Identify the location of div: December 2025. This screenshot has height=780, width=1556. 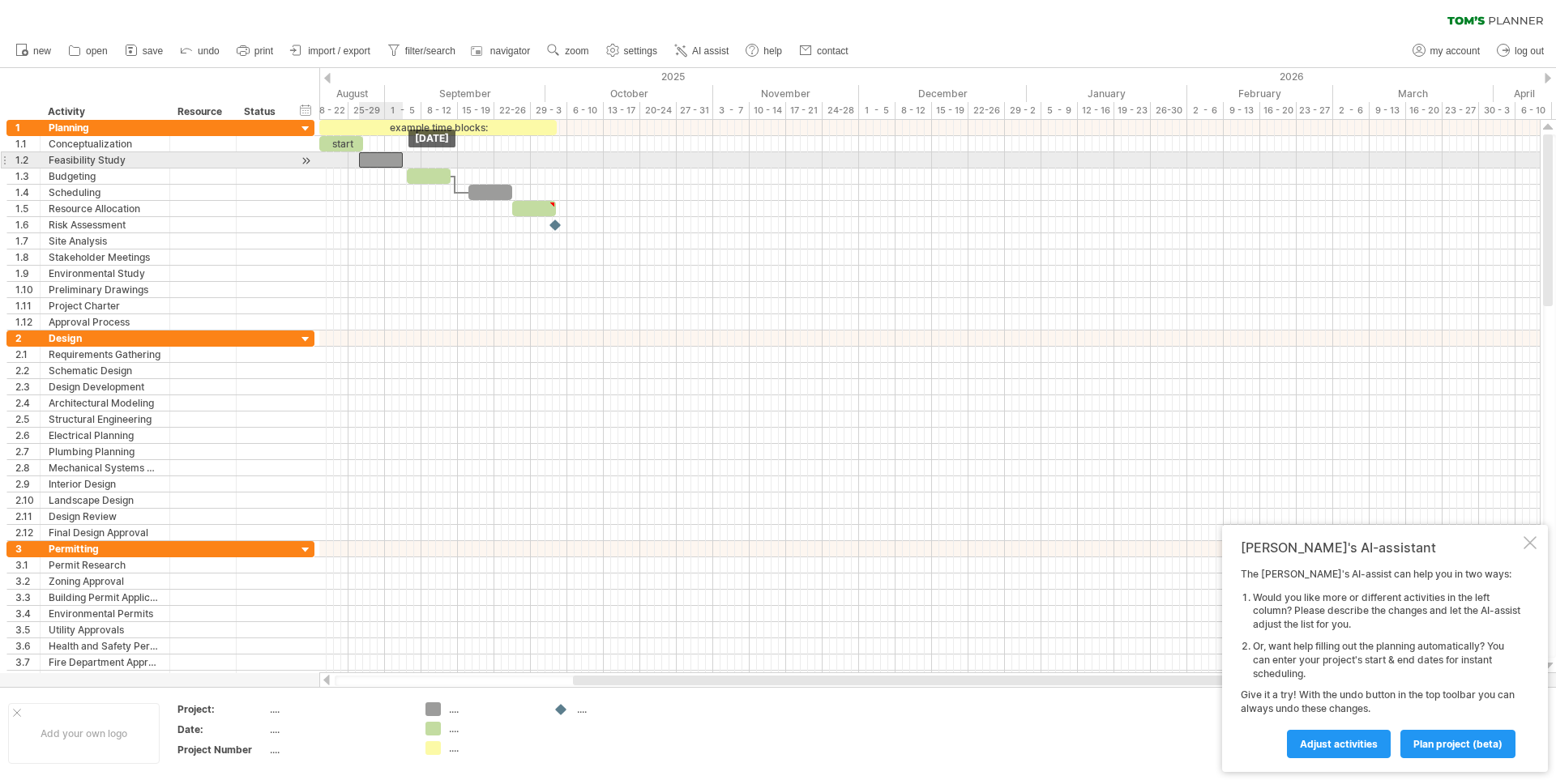
(942, 93).